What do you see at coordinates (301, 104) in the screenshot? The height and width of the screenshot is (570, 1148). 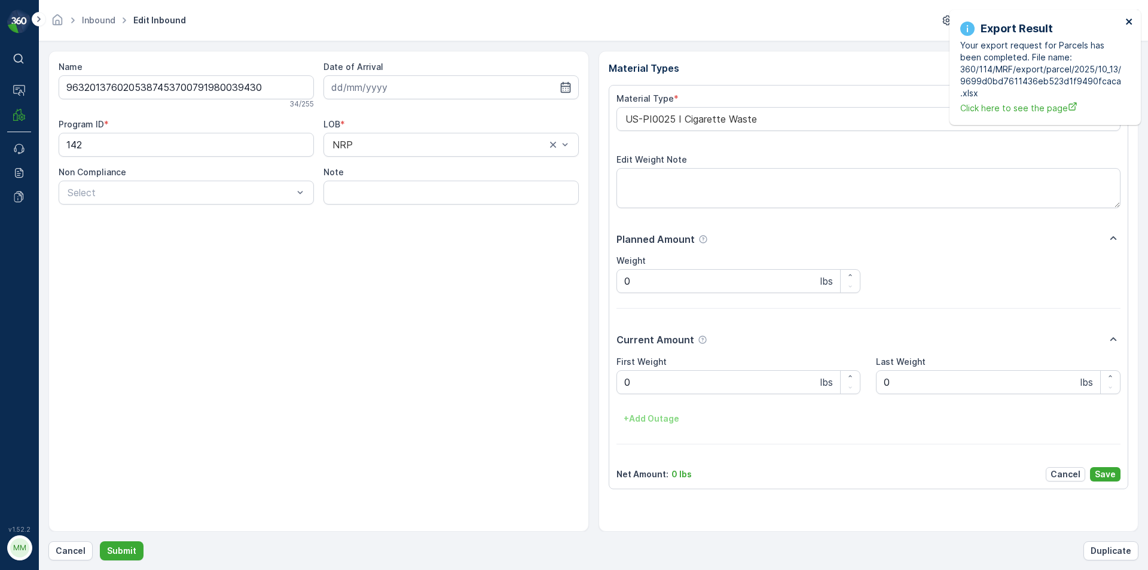 I see `p: 34 / 255` at bounding box center [301, 104].